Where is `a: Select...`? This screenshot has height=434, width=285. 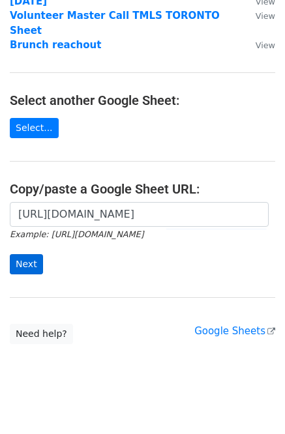
a: Select... is located at coordinates (34, 128).